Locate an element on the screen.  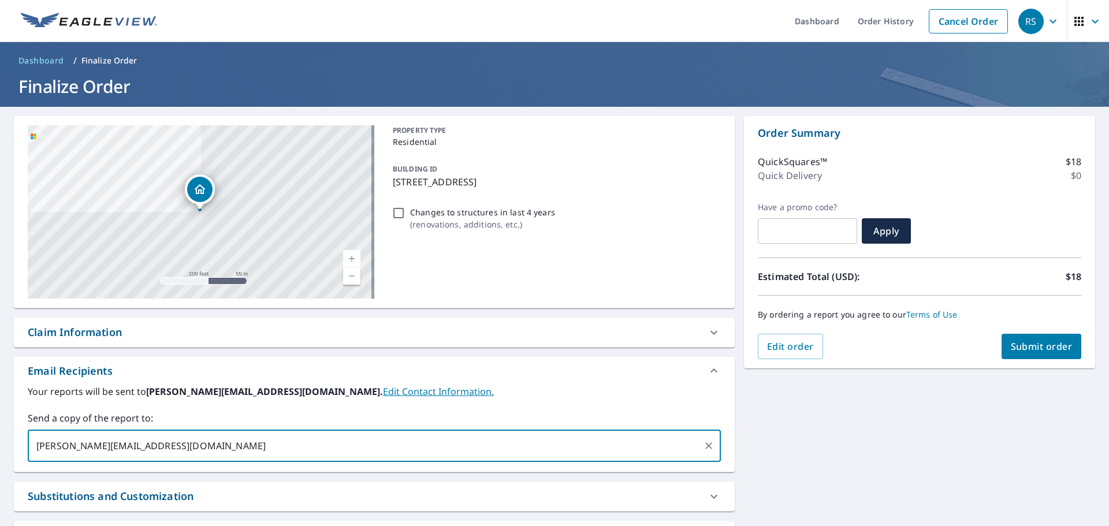
div: Dropped pin, building 1, Residential property, 134 EDGERIDGE PK NW CALGARY AB T3A6B2 is located at coordinates (200, 192).